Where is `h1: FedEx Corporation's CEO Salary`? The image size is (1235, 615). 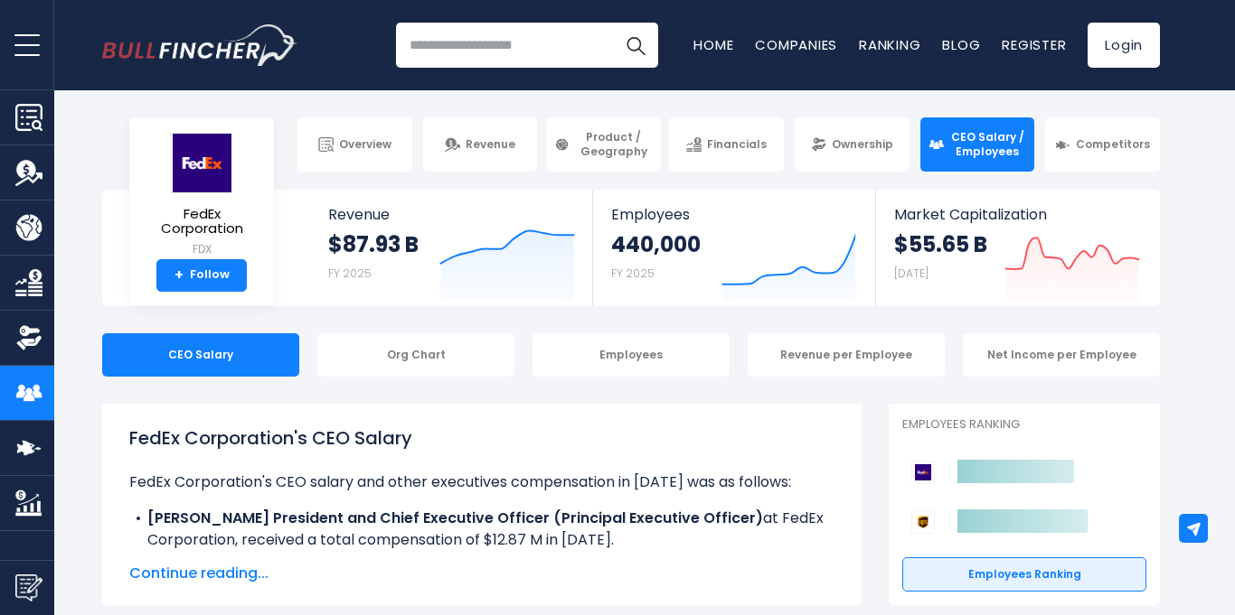
h1: FedEx Corporation's CEO Salary is located at coordinates (482, 438).